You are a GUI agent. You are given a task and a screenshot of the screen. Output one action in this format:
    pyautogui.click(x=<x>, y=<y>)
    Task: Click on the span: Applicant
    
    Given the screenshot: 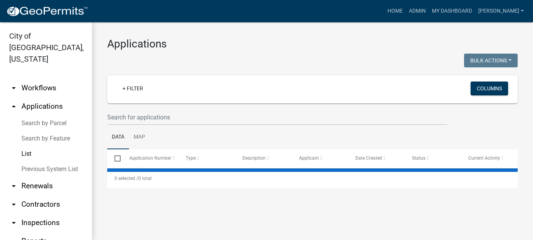 What is the action you would take?
    pyautogui.click(x=309, y=158)
    